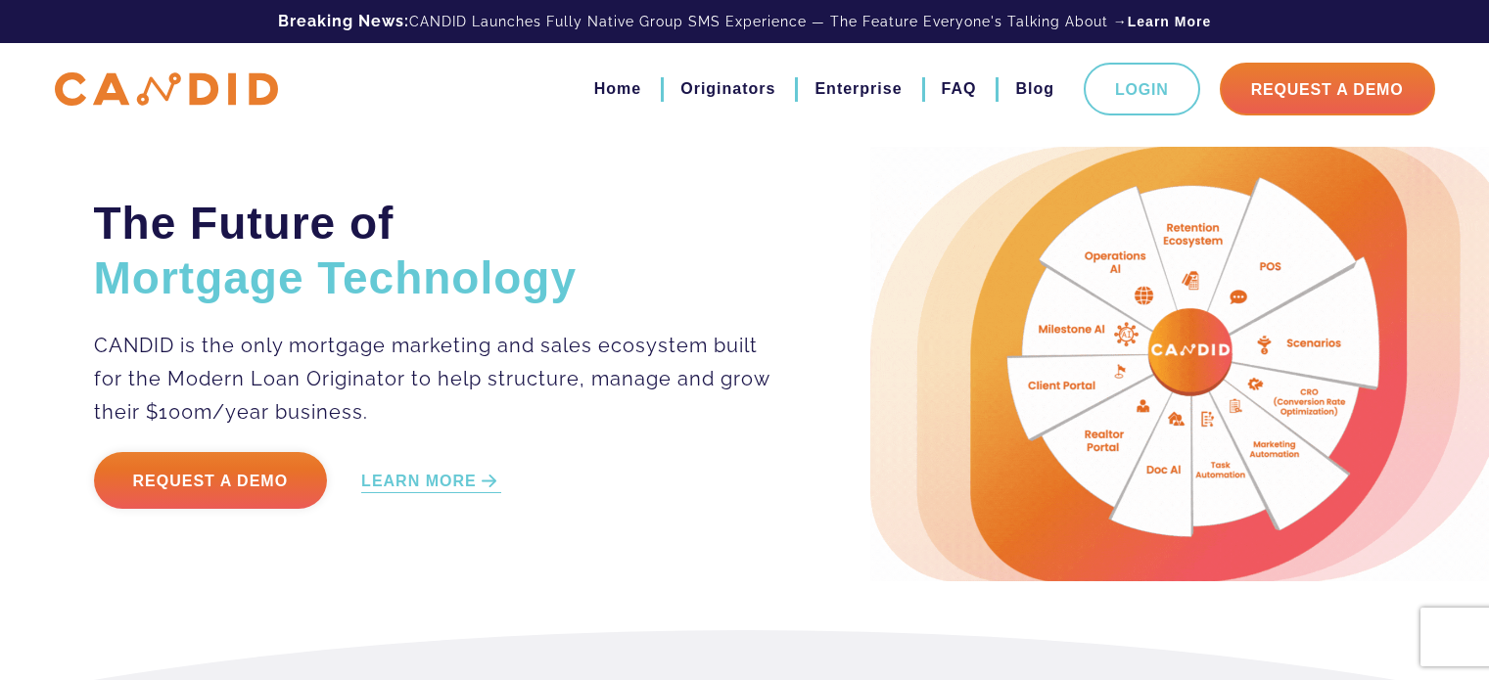 Image resolution: width=1489 pixels, height=680 pixels. Describe the element at coordinates (336, 278) in the screenshot. I see `span: Mortgage Technology` at that location.